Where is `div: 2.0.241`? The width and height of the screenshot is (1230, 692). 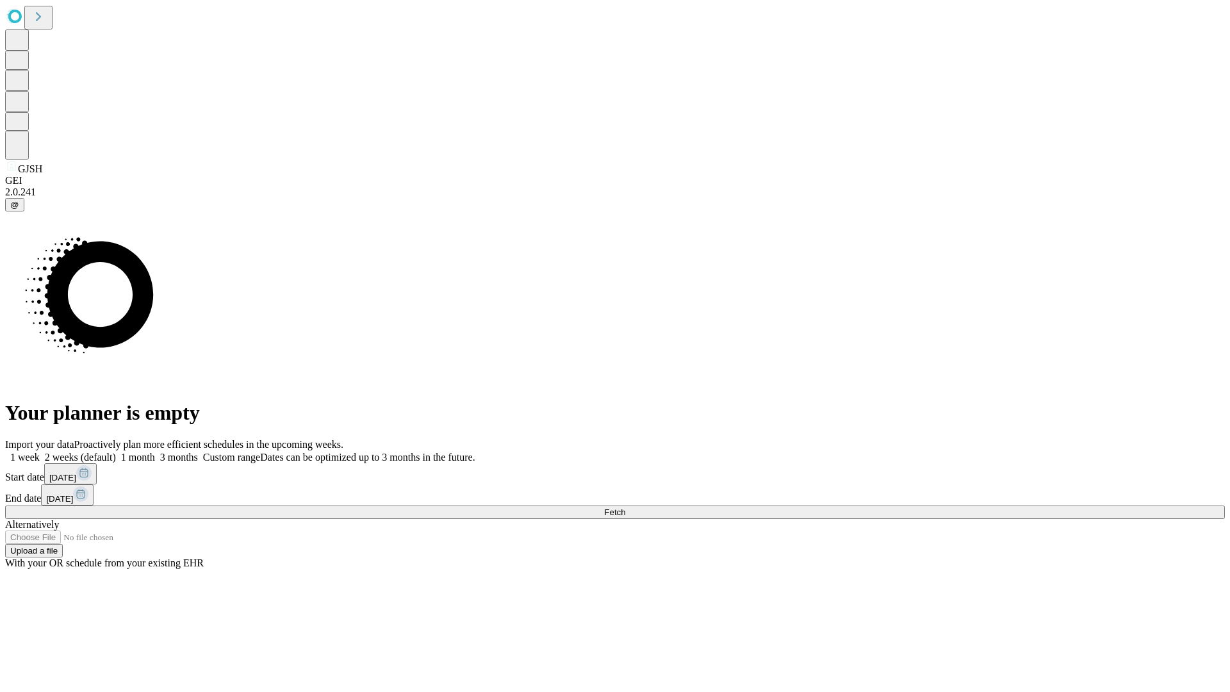 div: 2.0.241 is located at coordinates (615, 192).